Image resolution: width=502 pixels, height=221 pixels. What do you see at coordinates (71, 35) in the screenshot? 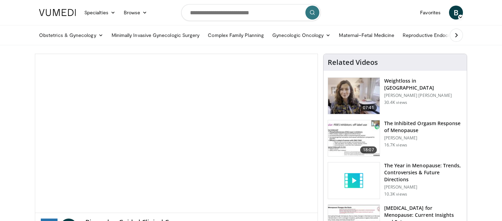
I see `a: Obstetrics & Gynecology` at bounding box center [71, 35].